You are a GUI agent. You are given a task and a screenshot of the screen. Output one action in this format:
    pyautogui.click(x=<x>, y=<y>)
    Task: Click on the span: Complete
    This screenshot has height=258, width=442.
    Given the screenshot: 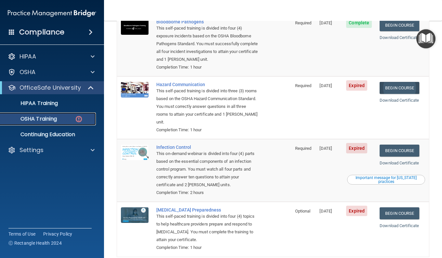 What is the action you would take?
    pyautogui.click(x=359, y=23)
    